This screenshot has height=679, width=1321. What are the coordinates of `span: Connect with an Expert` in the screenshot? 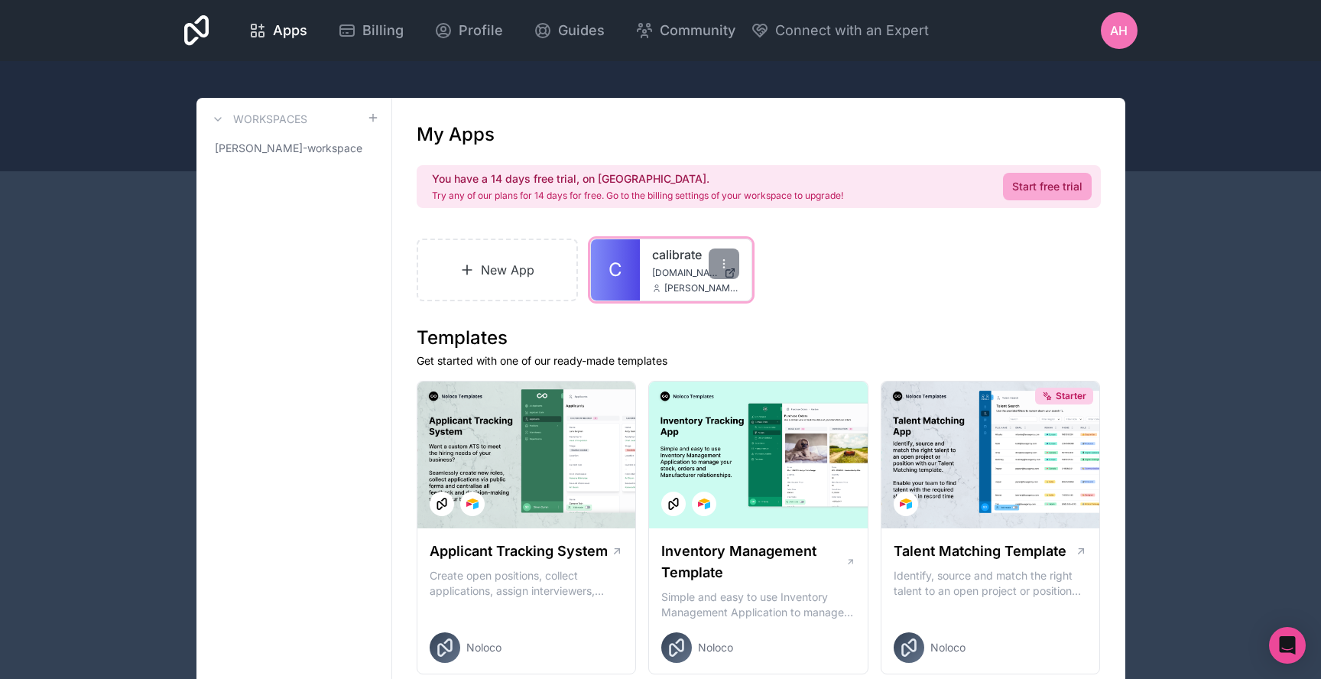 It's located at (851, 31).